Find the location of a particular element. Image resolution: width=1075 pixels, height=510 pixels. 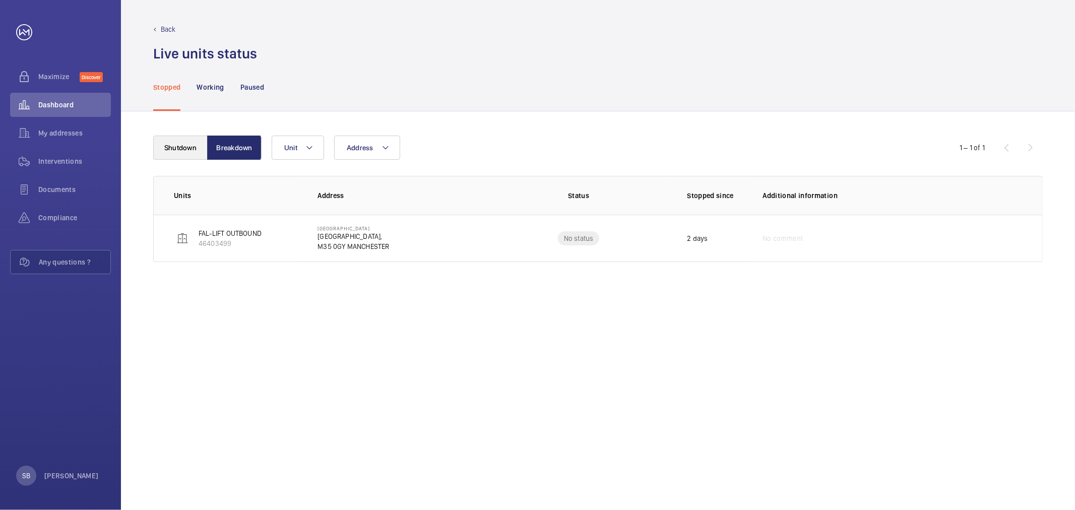

span: Maximize is located at coordinates (59, 77).